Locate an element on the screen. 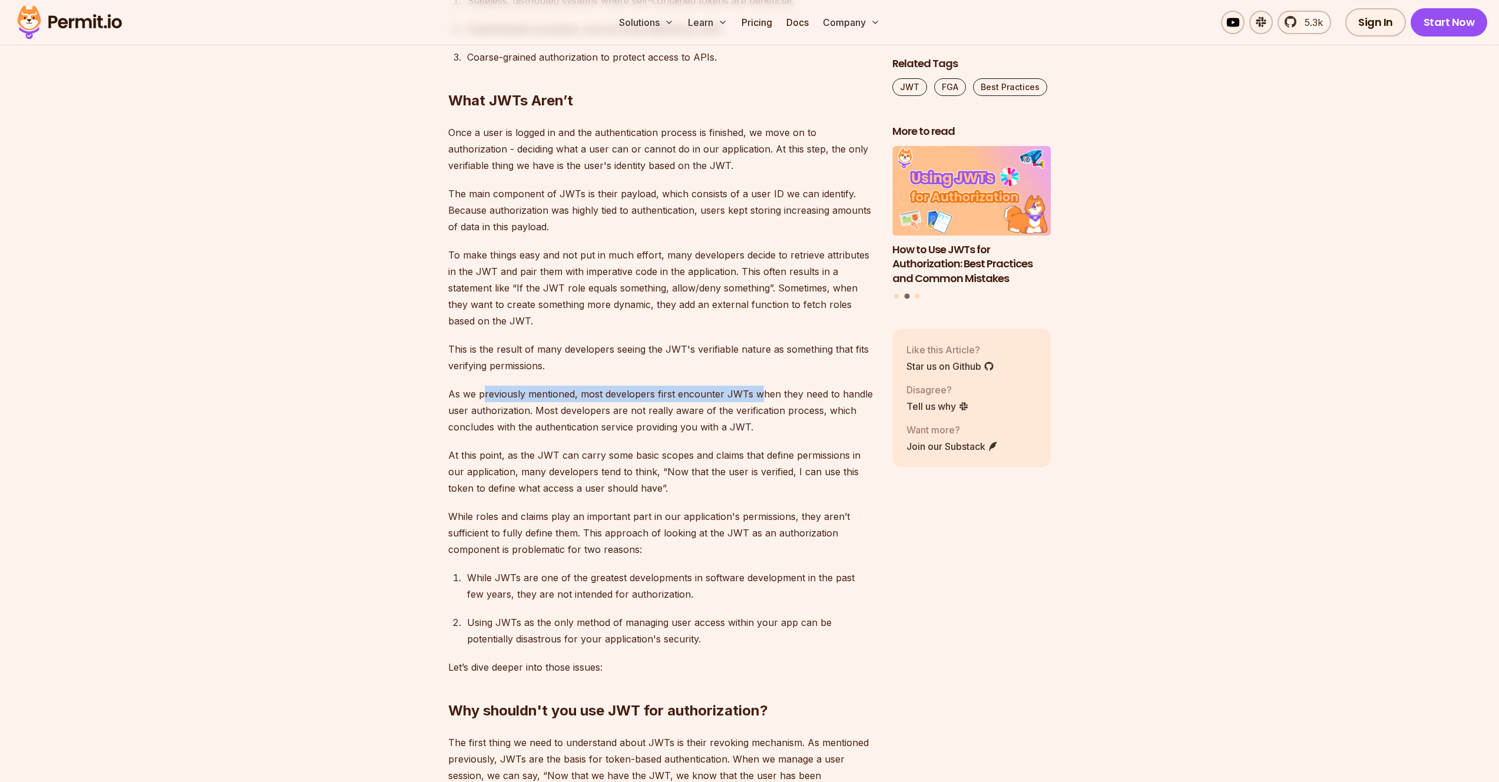  h3: How to Use JWTs for Authorization: Best Practices and Common Mistakes is located at coordinates (972, 264).